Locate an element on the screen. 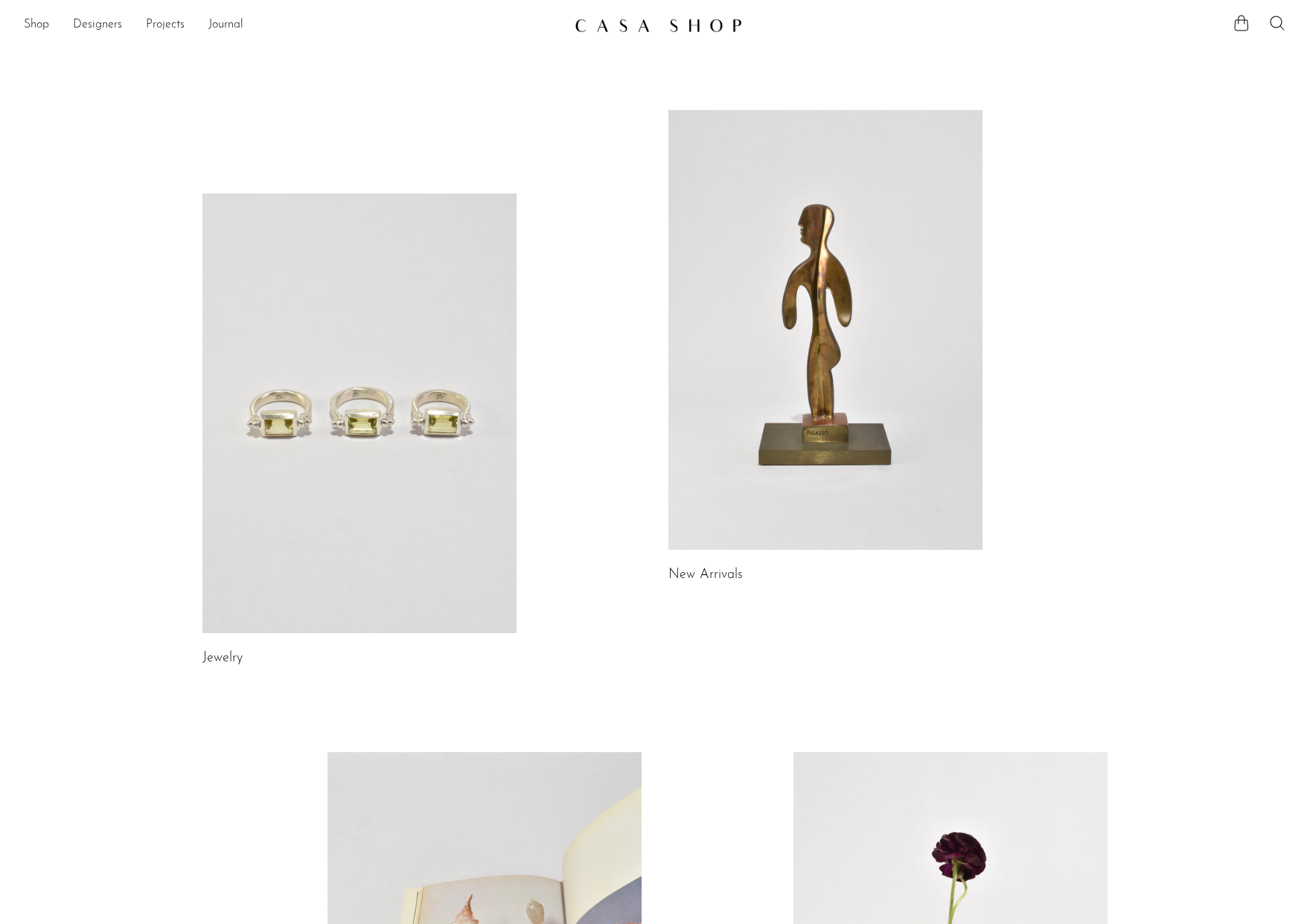 The image size is (1310, 924). a: Jewelry is located at coordinates (223, 659).